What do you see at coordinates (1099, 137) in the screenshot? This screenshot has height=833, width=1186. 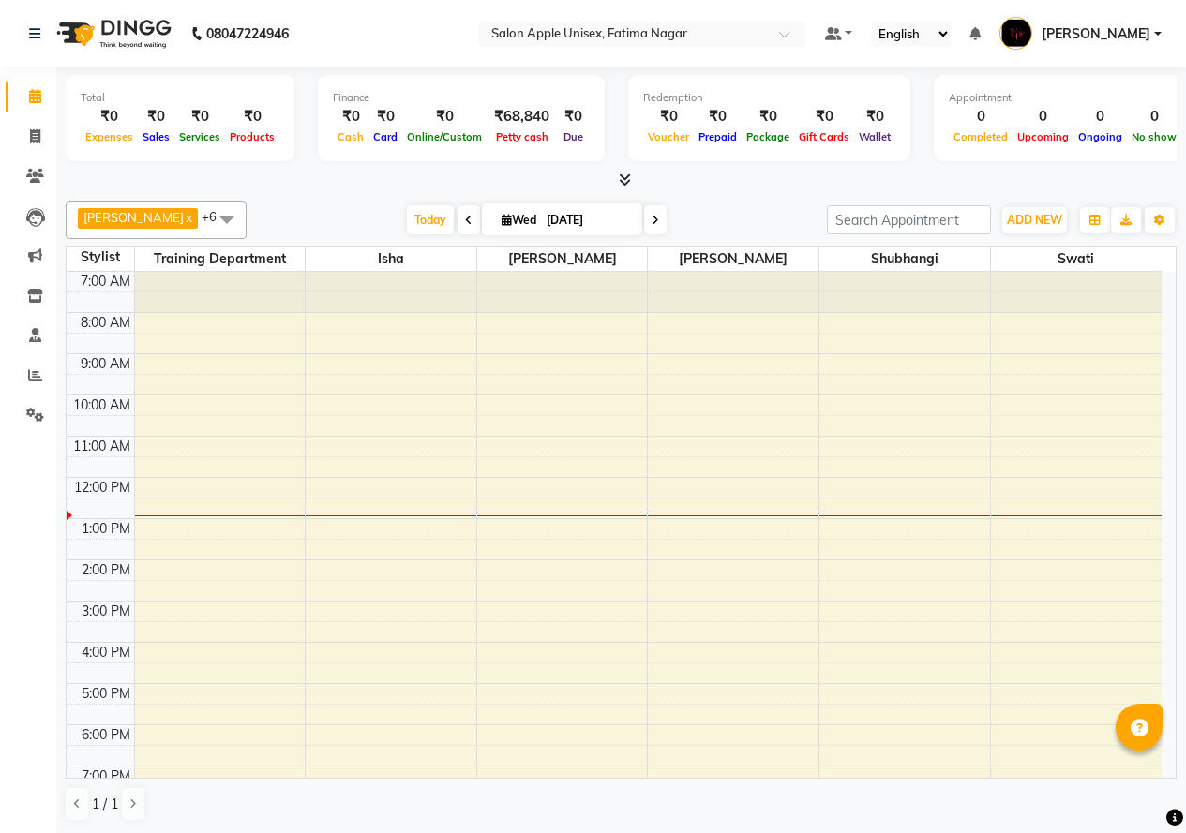 I see `span: Ongoing` at bounding box center [1099, 137].